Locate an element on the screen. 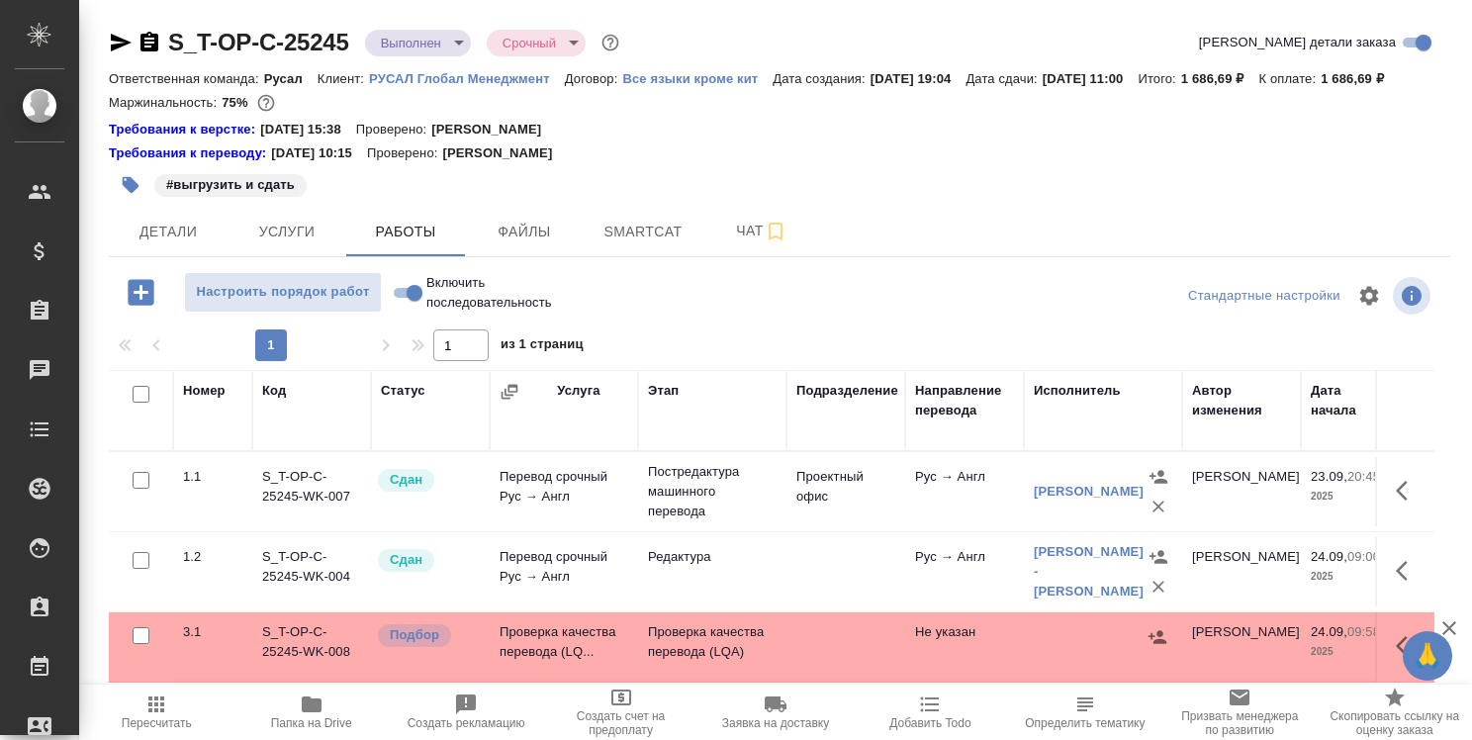 This screenshot has width=1472, height=740. p: 09:58 is located at coordinates (1363, 631).